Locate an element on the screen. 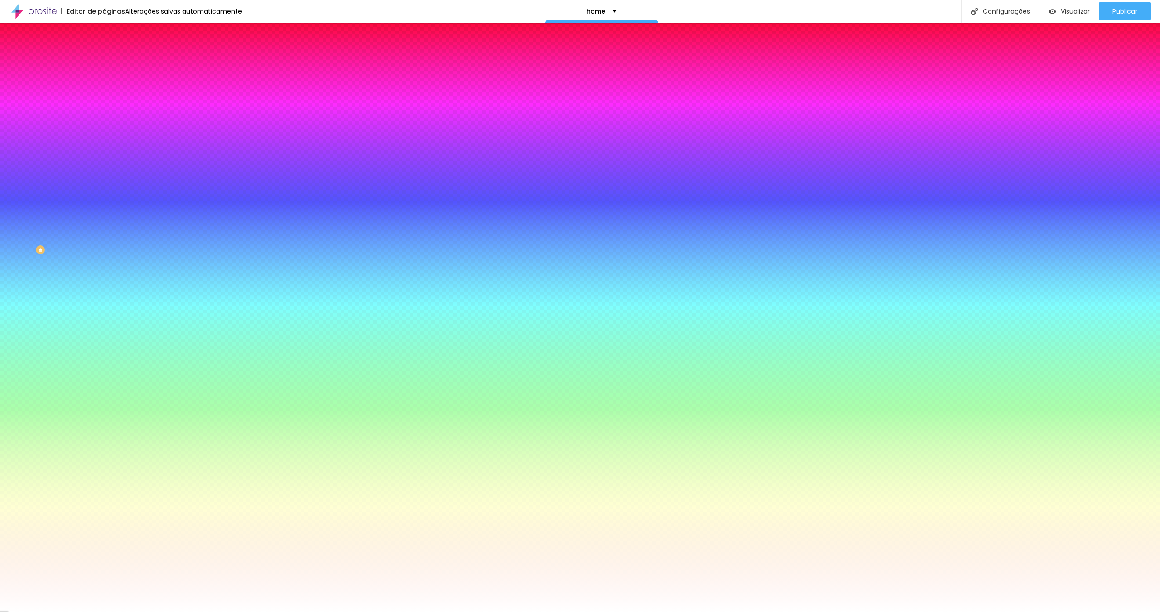 The width and height of the screenshot is (1160, 612). div: Alterações salvas automaticamente is located at coordinates (183, 11).